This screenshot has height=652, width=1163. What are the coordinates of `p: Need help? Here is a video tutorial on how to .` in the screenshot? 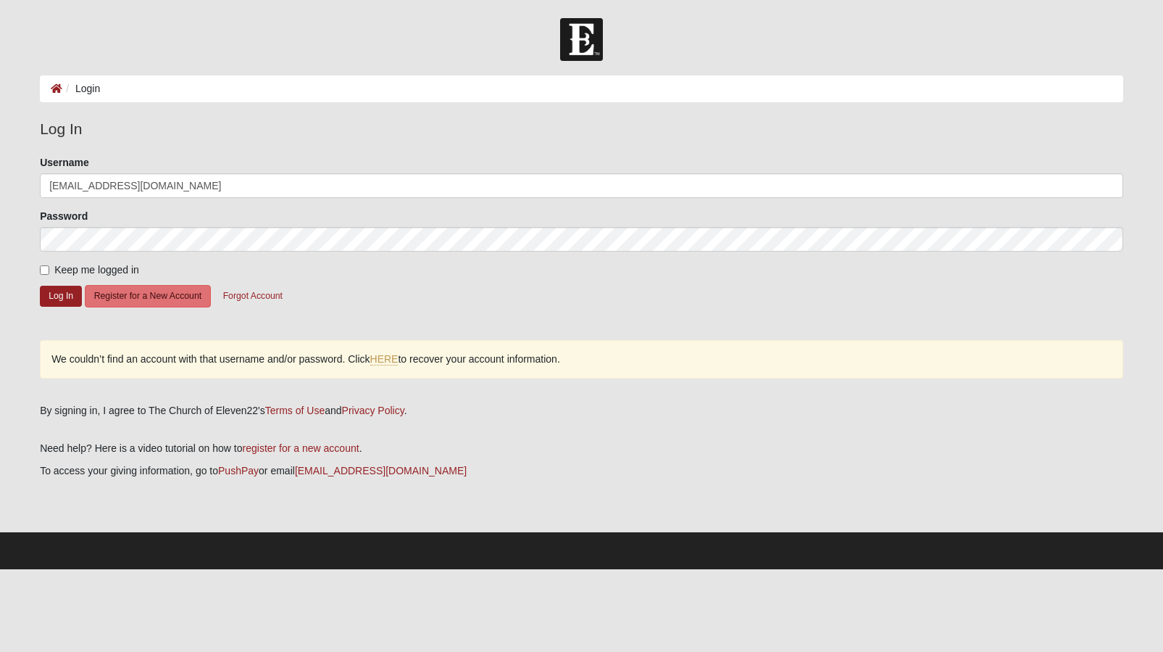 It's located at (581, 448).